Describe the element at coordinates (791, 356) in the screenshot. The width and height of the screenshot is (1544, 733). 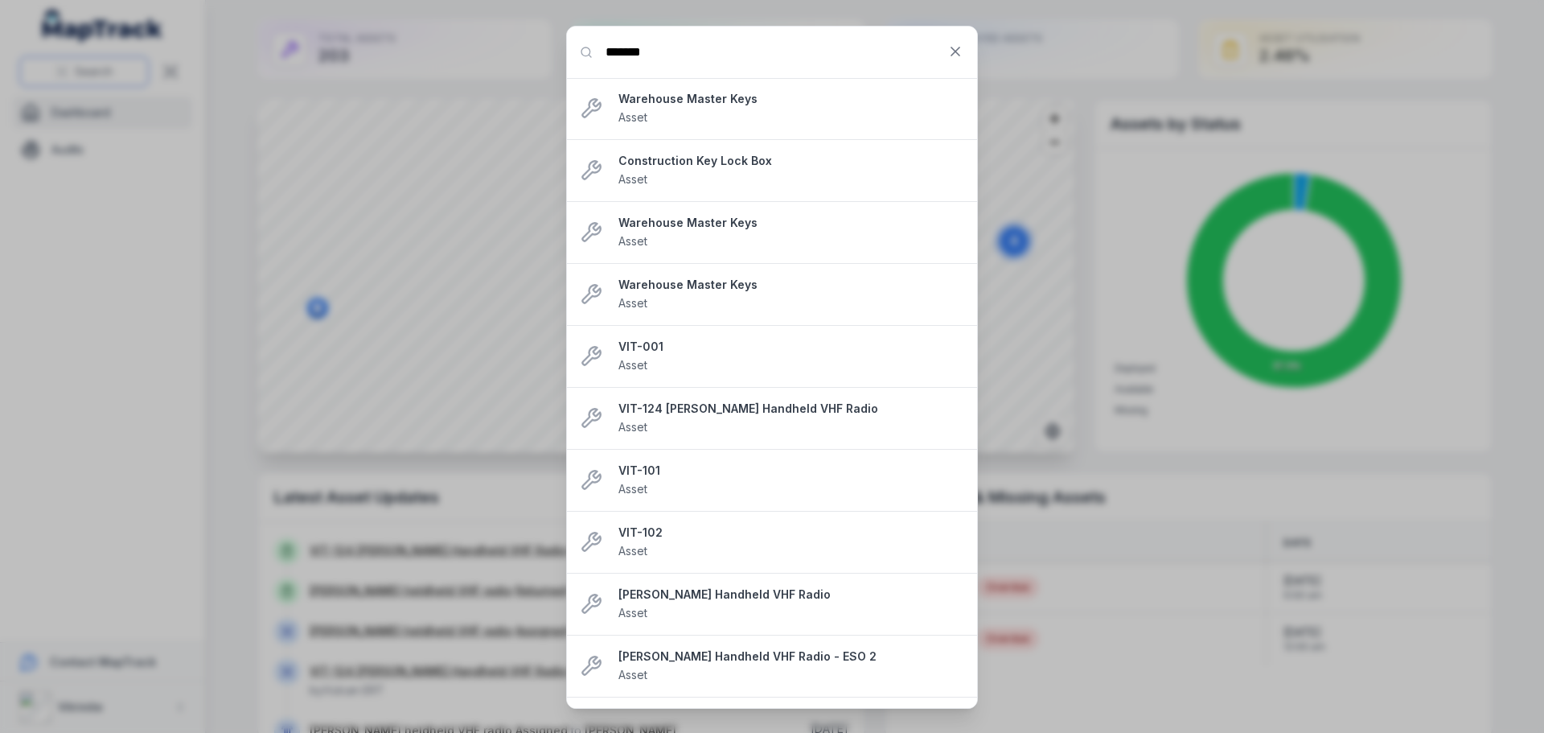
I see `a: VIT-001Asset` at that location.